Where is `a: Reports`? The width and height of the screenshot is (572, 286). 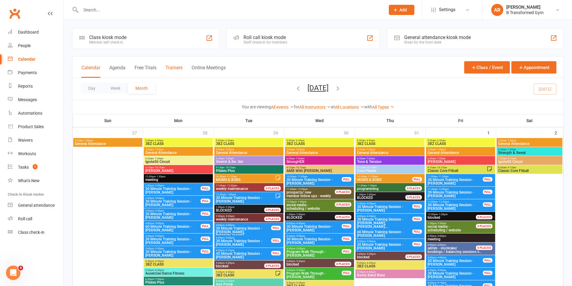 a: Reports is located at coordinates (35, 86).